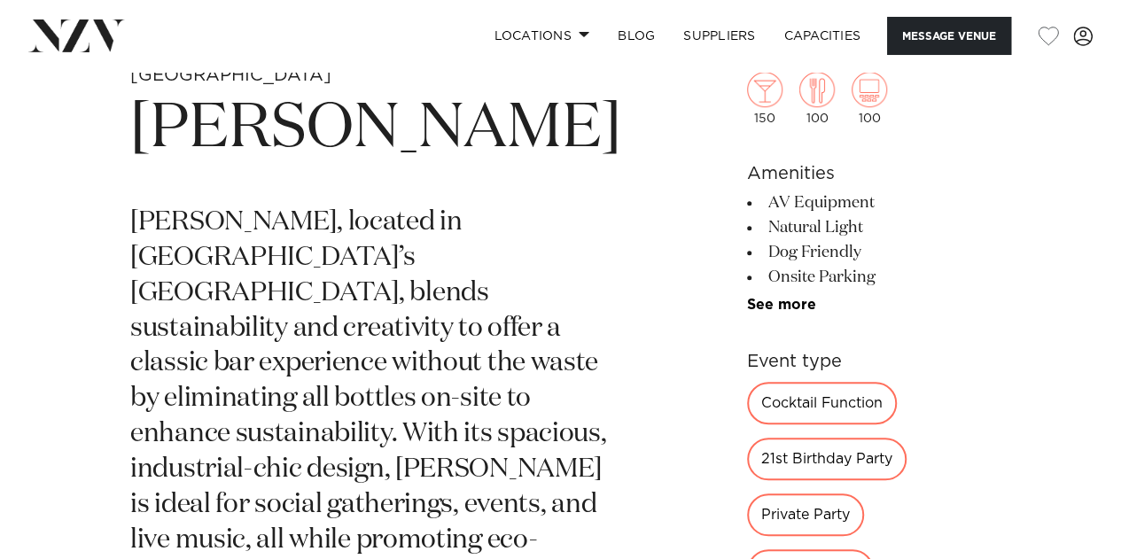 Image resolution: width=1121 pixels, height=559 pixels. What do you see at coordinates (869, 203) in the screenshot?
I see `li: AV Equipment` at bounding box center [869, 203].